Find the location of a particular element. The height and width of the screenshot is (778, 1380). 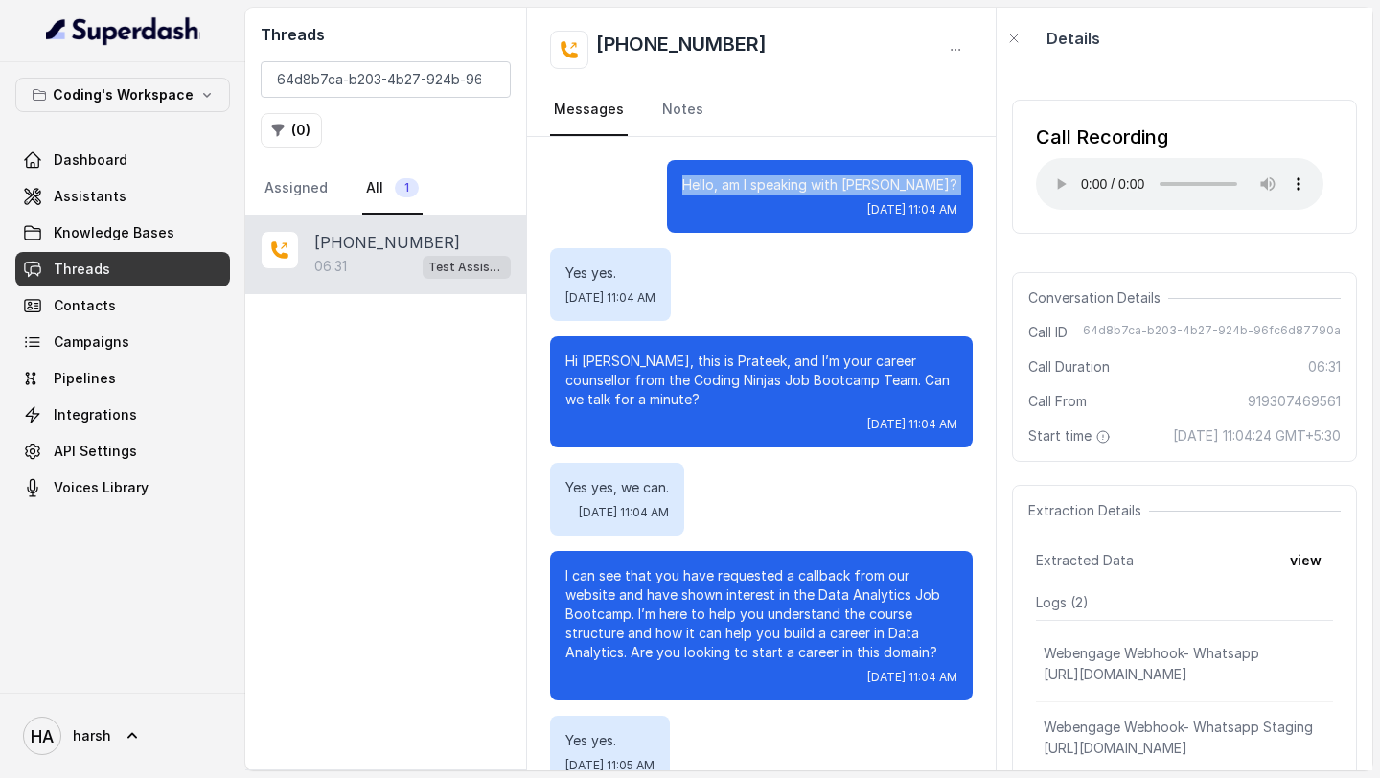

span: Dashboard is located at coordinates (90, 160).